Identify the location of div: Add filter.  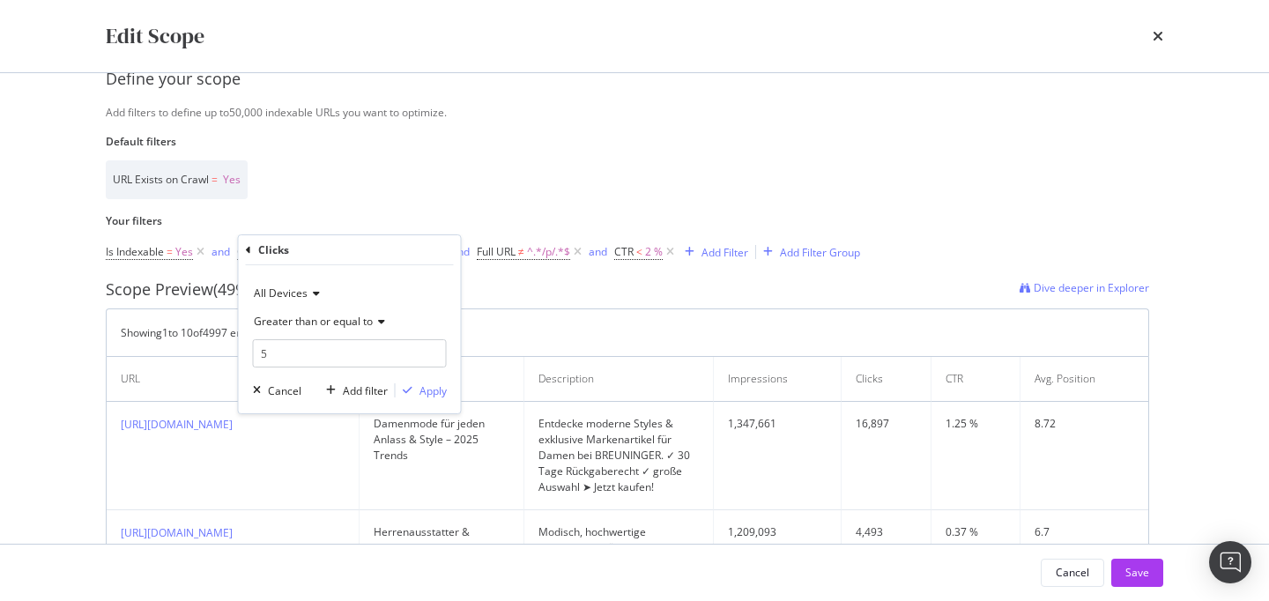
(365, 390).